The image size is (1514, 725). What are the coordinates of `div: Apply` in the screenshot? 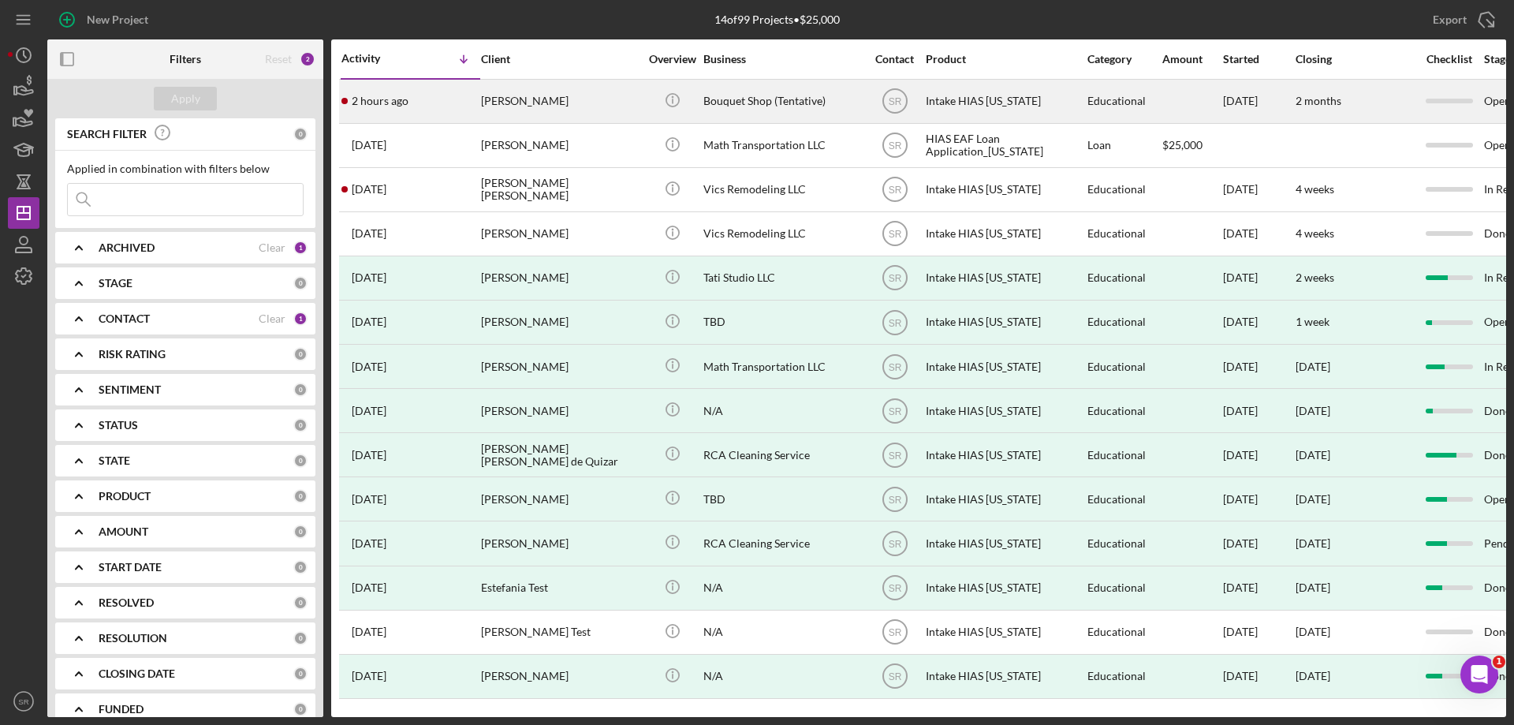 It's located at (185, 99).